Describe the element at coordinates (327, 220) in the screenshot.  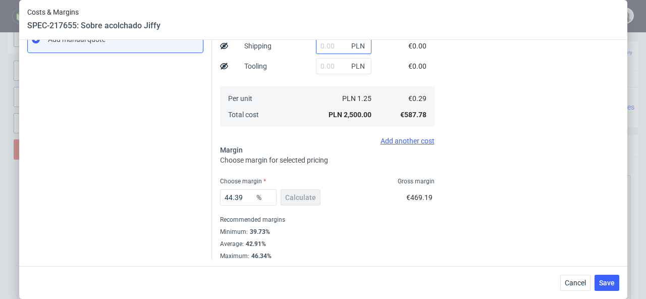
I see `div: Recommended margins` at that location.